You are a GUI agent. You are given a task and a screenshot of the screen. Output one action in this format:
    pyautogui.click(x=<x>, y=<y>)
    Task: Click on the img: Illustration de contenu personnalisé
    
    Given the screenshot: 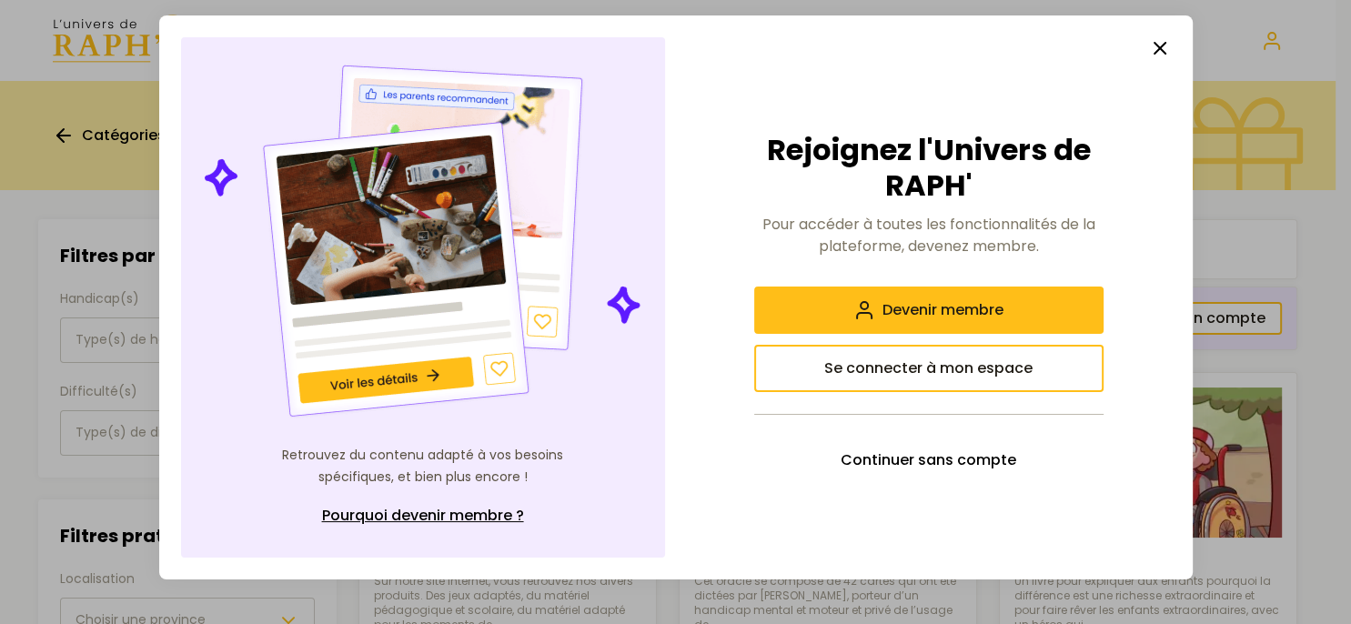 What is the action you would take?
    pyautogui.click(x=422, y=241)
    